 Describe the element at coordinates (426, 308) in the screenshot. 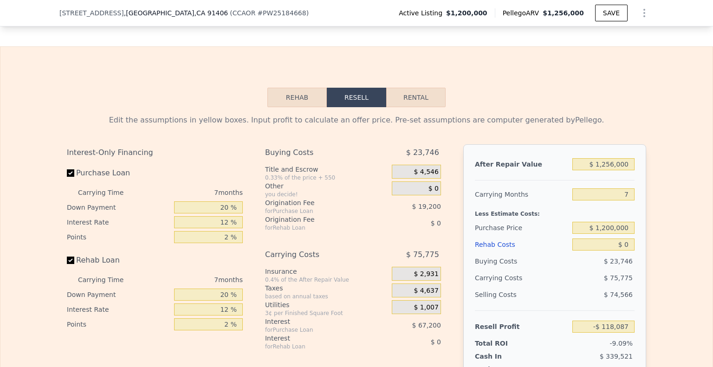

I see `span: $ 1,007` at that location.